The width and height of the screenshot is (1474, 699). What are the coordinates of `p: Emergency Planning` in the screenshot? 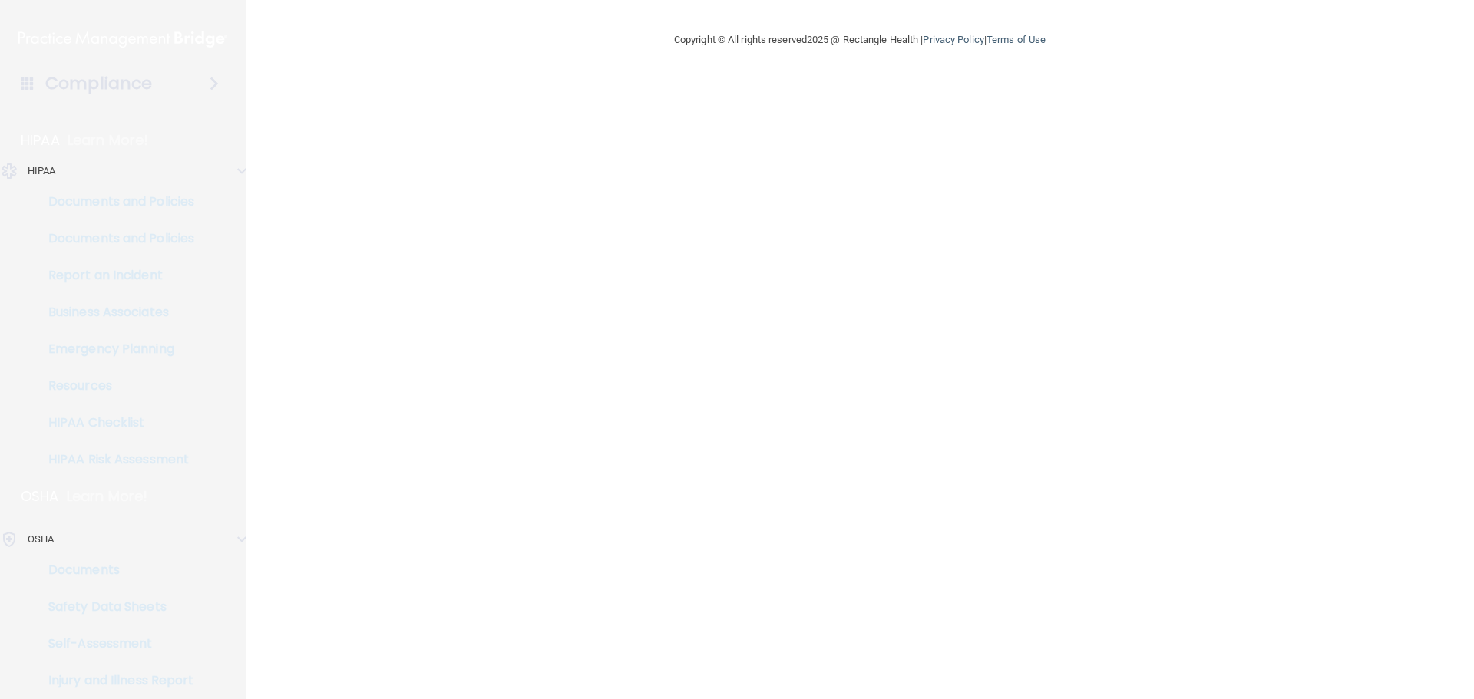 It's located at (114, 349).